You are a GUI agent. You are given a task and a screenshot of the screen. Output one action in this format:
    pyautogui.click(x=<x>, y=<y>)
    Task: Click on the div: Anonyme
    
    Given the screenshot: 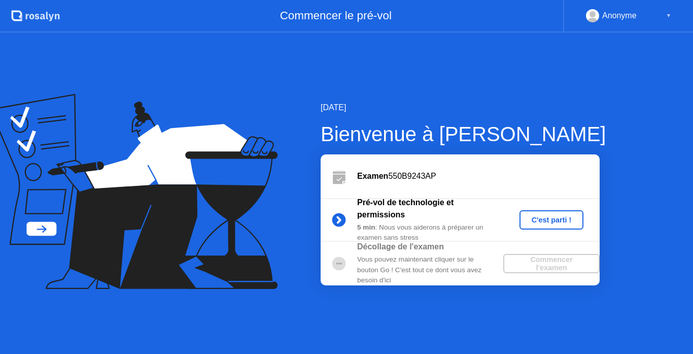 What is the action you would take?
    pyautogui.click(x=620, y=16)
    